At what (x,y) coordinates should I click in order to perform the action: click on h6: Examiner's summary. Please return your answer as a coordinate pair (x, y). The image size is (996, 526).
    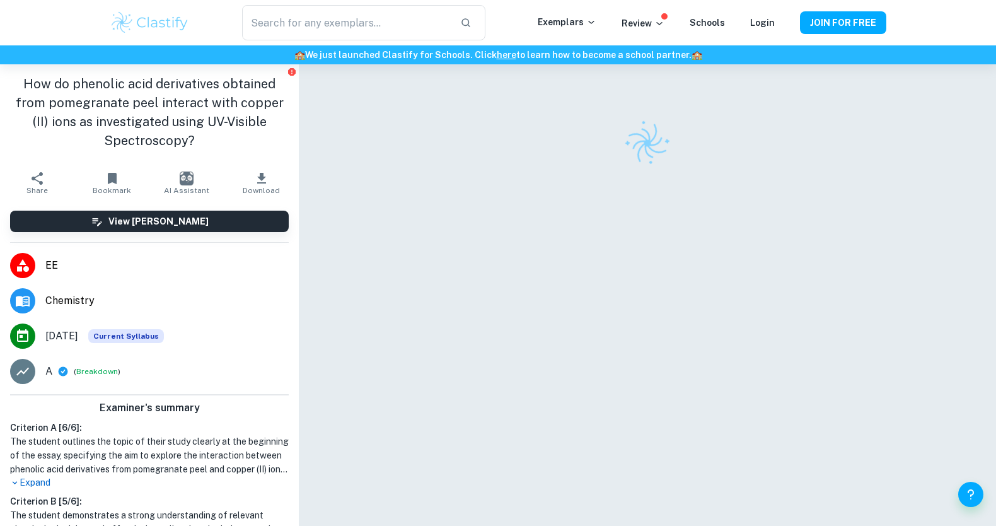
    Looking at the image, I should click on (149, 408).